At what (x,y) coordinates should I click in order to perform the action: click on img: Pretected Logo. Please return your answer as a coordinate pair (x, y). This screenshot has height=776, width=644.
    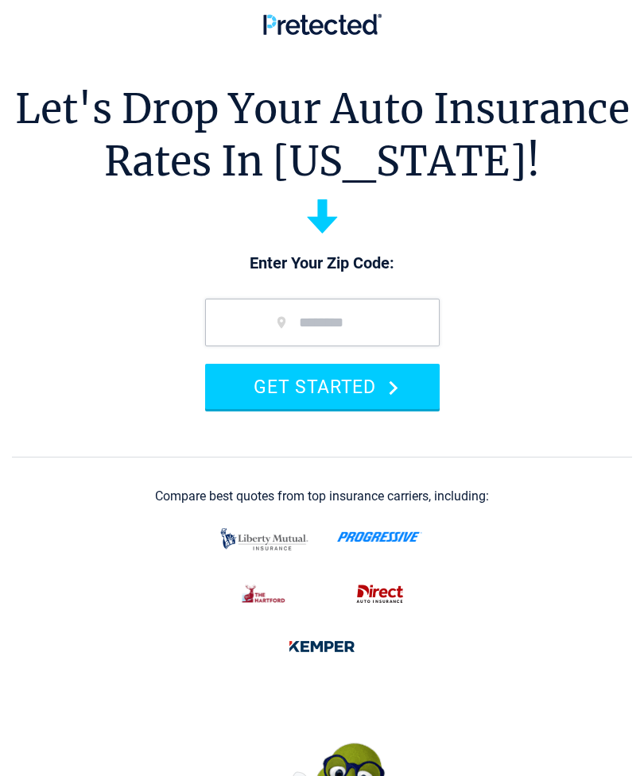
    Looking at the image, I should click on (322, 24).